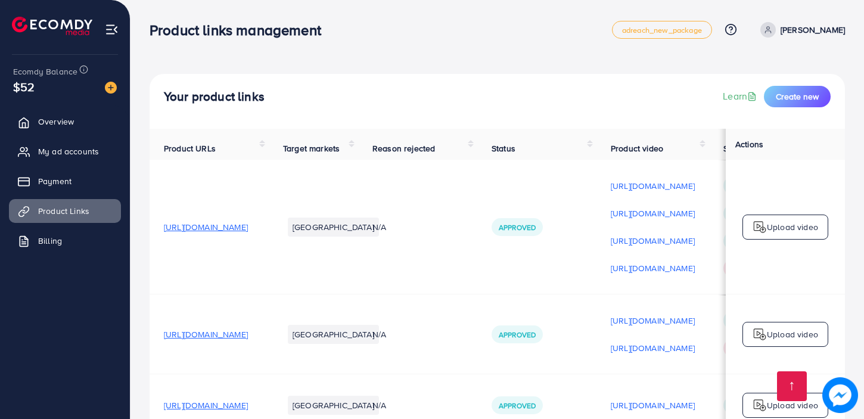  Describe the element at coordinates (749, 144) in the screenshot. I see `span: Actions` at that location.